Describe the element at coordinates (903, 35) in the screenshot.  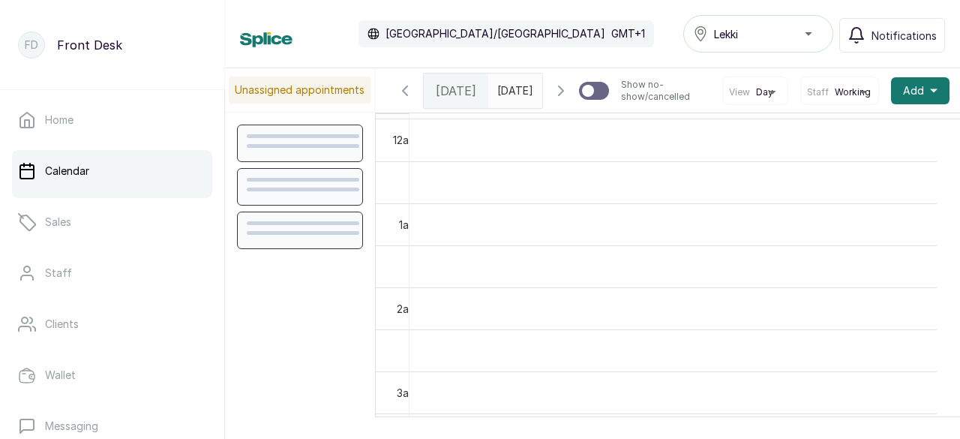
I see `span: Notifications` at that location.